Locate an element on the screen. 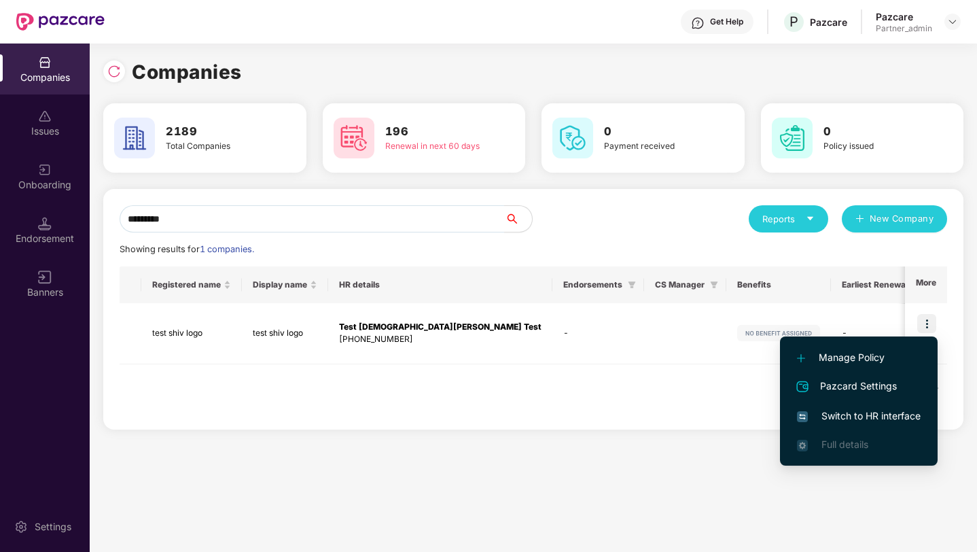 Image resolution: width=977 pixels, height=552 pixels. img: svg+xml;base64,PHN2ZyB3aWR0aD0iMTQuNSIgaGVpZ2h0PSIxNC41IiB2aWV3Qm94PSIwIDAgMTYgMTYiIGZpbGw9Im5vbm... is located at coordinates (45, 223).